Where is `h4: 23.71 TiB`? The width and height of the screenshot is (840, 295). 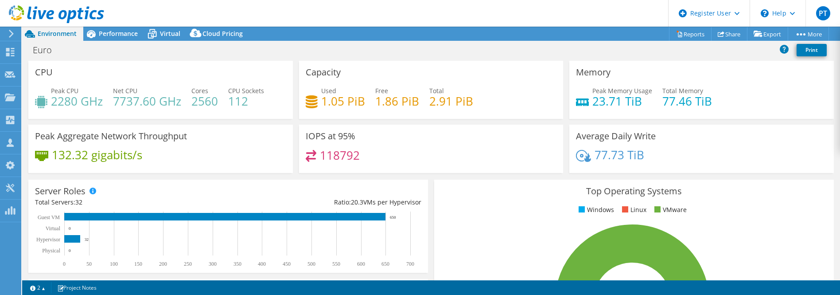
h4: 23.71 TiB is located at coordinates (622, 101).